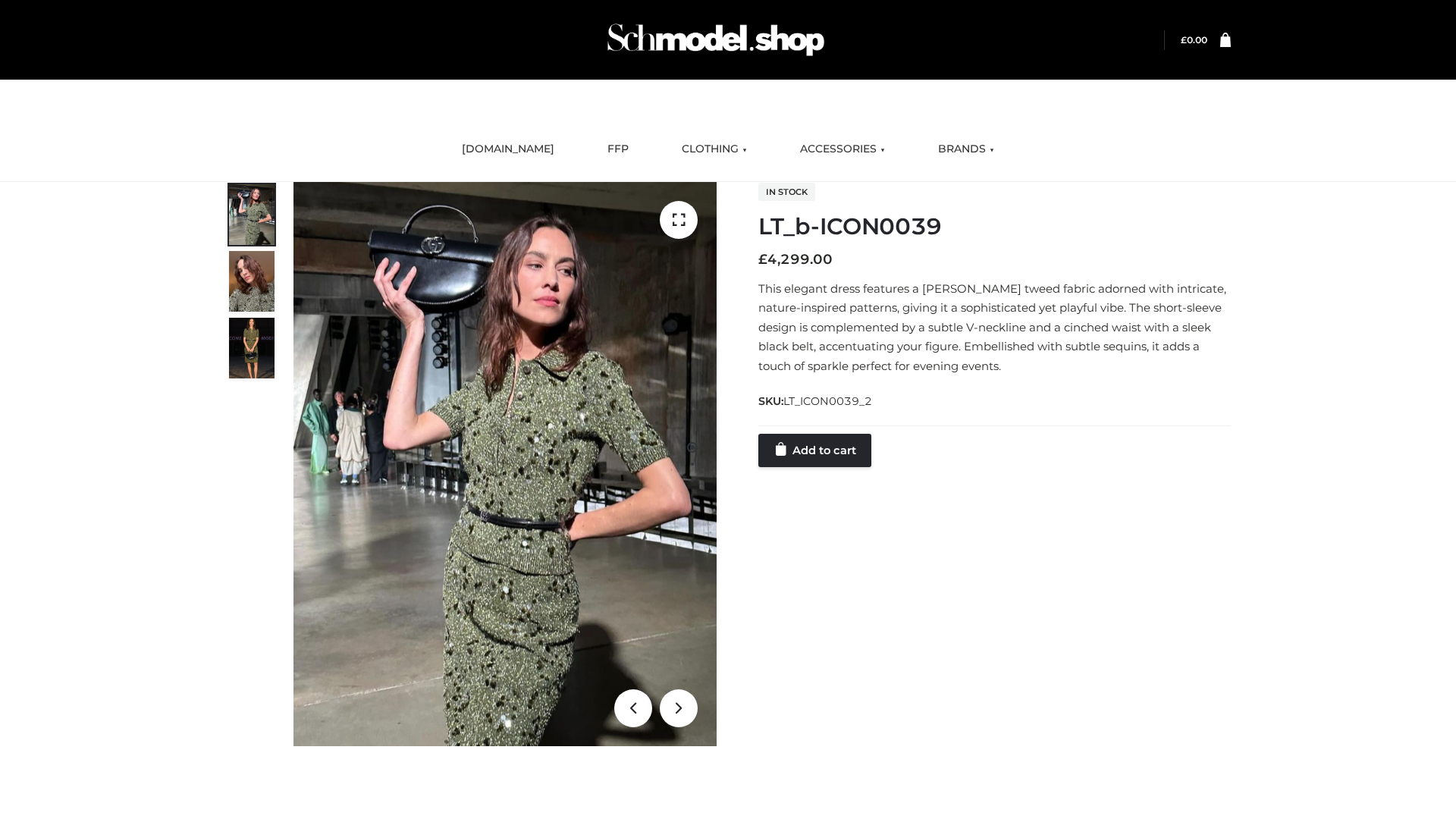 This screenshot has height=819, width=1456. Describe the element at coordinates (966, 149) in the screenshot. I see `a: BRANDS` at that location.